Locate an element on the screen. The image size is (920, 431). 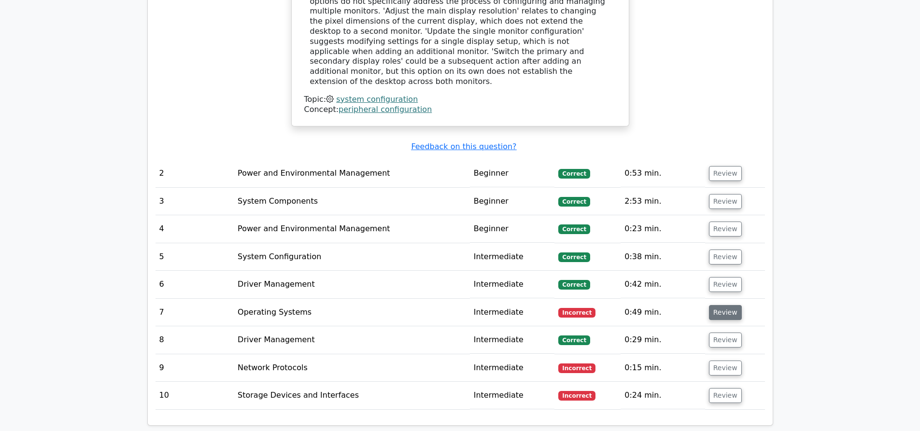
td: 0:42 min. is located at coordinates (662, 284).